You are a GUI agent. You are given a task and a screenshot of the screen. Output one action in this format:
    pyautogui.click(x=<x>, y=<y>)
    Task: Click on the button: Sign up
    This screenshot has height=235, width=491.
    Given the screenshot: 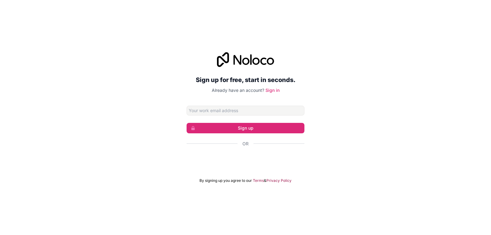 What is the action you would take?
    pyautogui.click(x=246, y=128)
    